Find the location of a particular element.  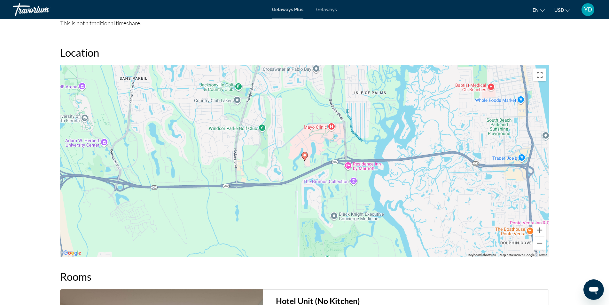

button: Zoom in is located at coordinates (540, 230).